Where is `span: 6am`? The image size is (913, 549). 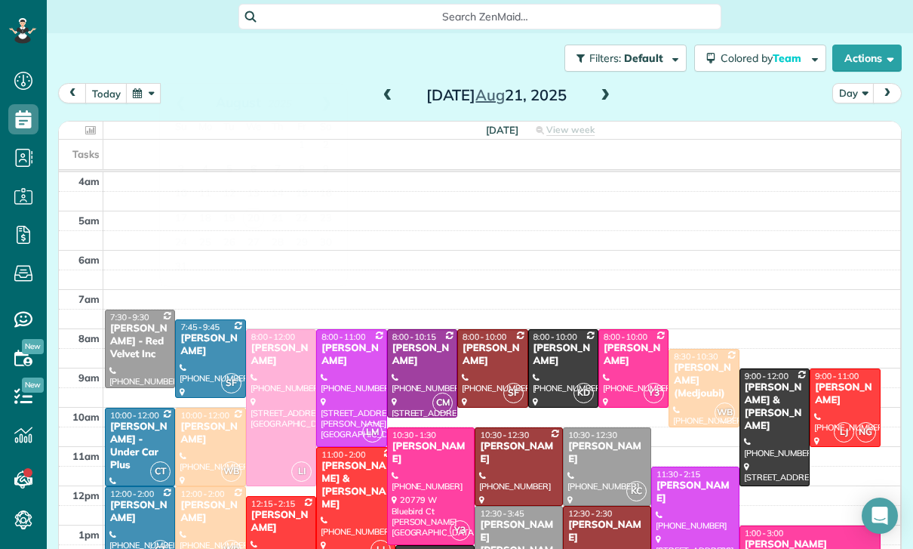 span: 6am is located at coordinates (89, 260).